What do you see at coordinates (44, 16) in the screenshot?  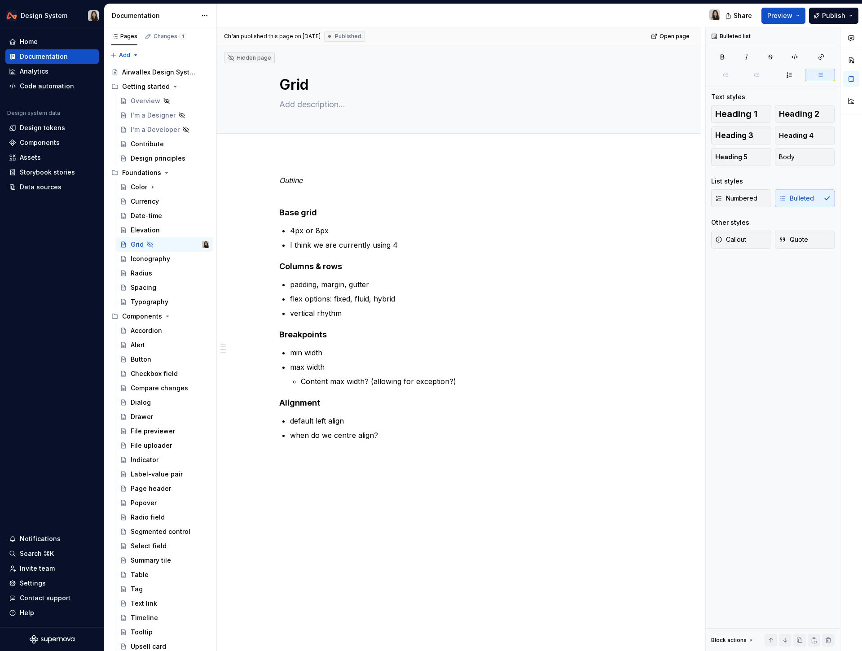 I see `div: Design System` at bounding box center [44, 16].